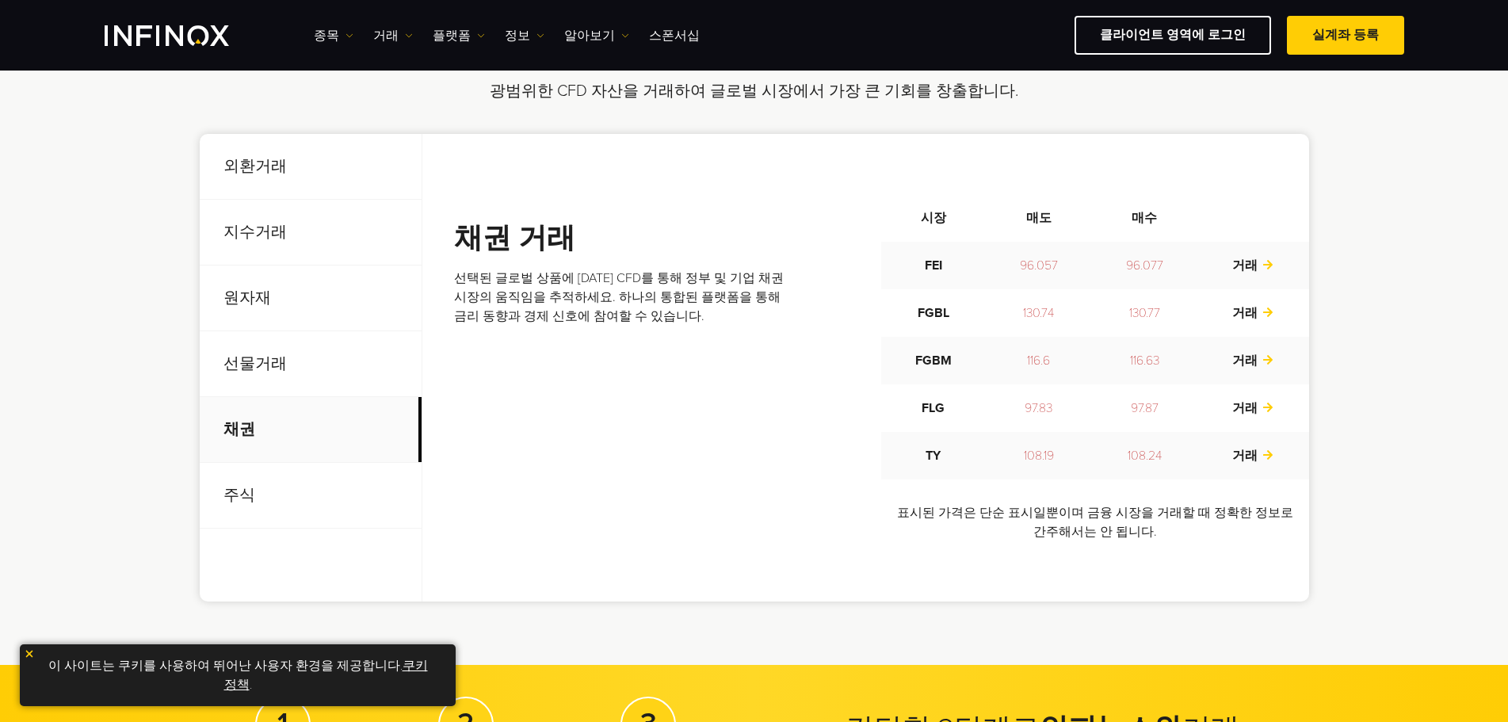  What do you see at coordinates (185, 36) in the screenshot?
I see `a: INFINOX Logo` at bounding box center [185, 36].